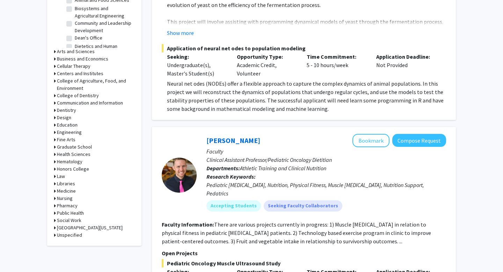 Image resolution: width=503 pixels, height=272 pixels. I want to click on p: Neural net odes (NODEs) offer a flexible approach to capture the complex dynamics of animal popul..., so click(307, 96).